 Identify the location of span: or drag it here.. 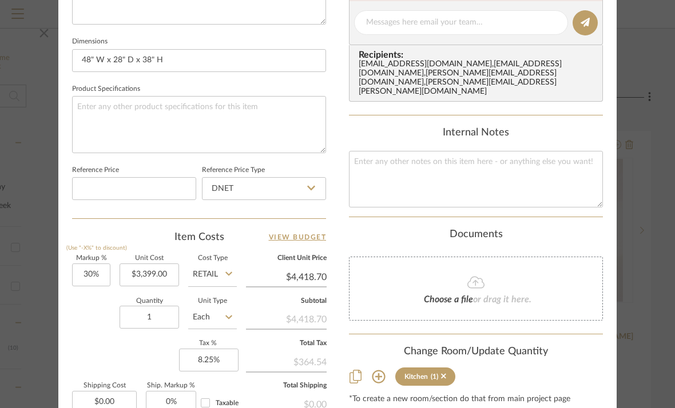
(502, 300).